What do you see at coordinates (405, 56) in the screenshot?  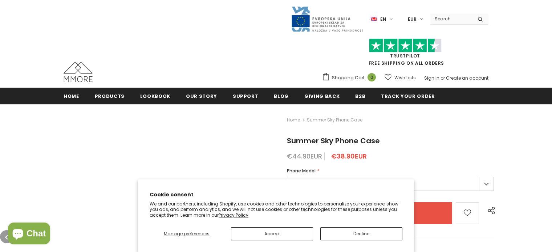 I see `a: Trustpilot` at bounding box center [405, 56].